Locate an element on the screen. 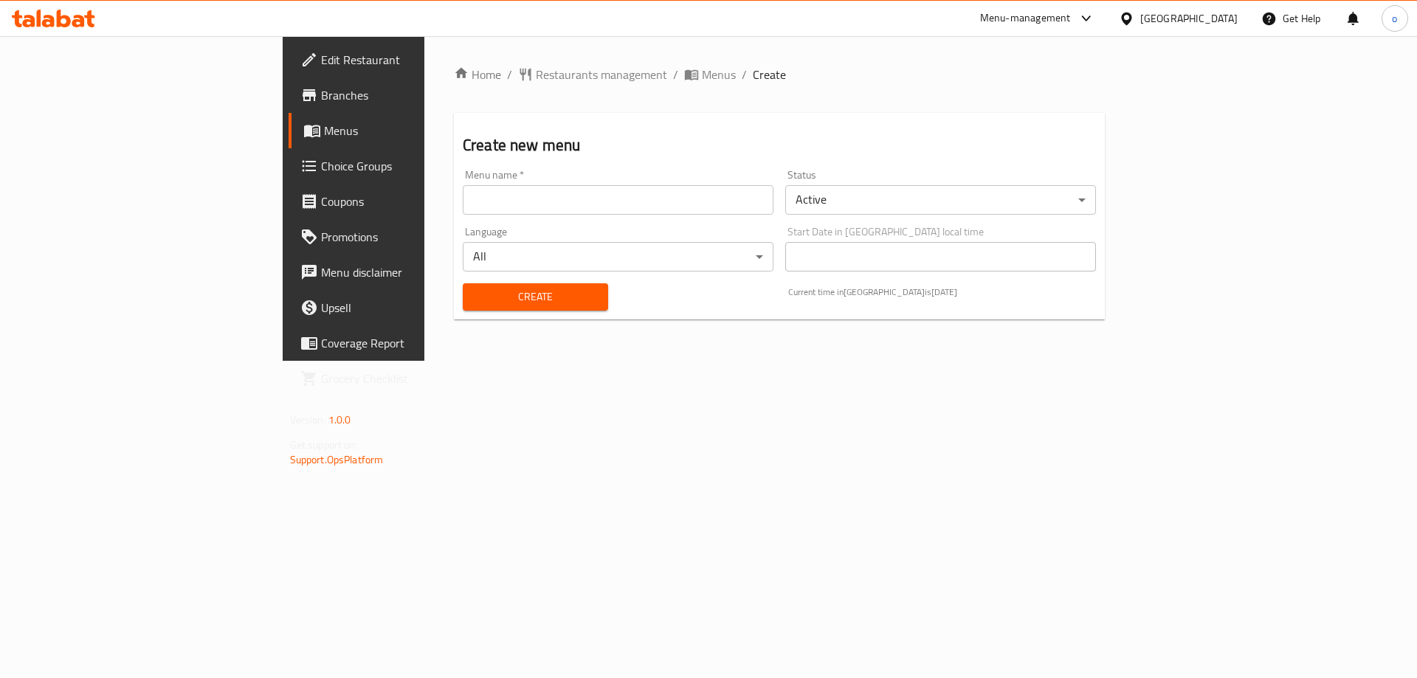  span: Coverage Report is located at coordinates (414, 343).